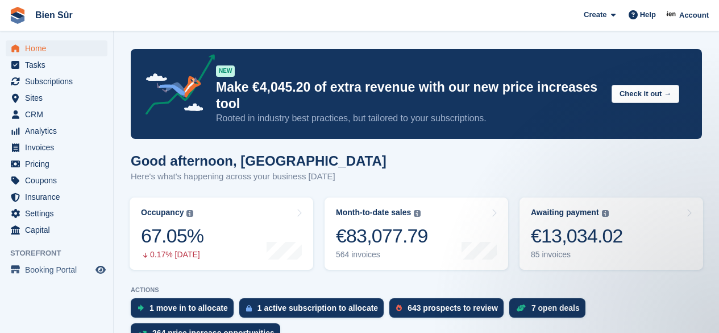 The image size is (719, 333). Describe the element at coordinates (176, 86) in the screenshot. I see `img: price-adjustments-announcement-icon-8257ccfd72463d97f412b2fc003d46551f7dbcb40ab6d574587a9cd5c0d94...` at that location.